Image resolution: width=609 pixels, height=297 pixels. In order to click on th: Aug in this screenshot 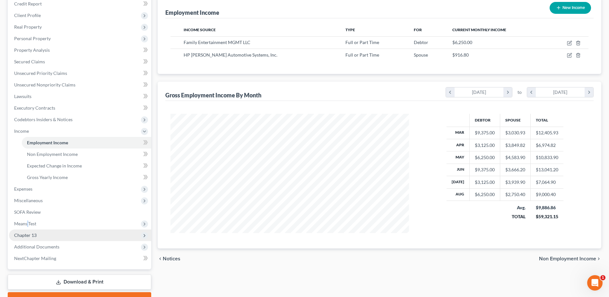, I will do `click(458, 194)`.